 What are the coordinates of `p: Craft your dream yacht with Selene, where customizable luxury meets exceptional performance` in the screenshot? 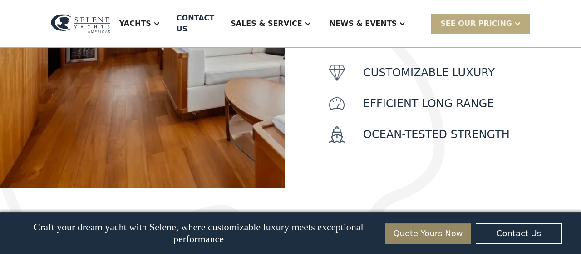 It's located at (198, 233).